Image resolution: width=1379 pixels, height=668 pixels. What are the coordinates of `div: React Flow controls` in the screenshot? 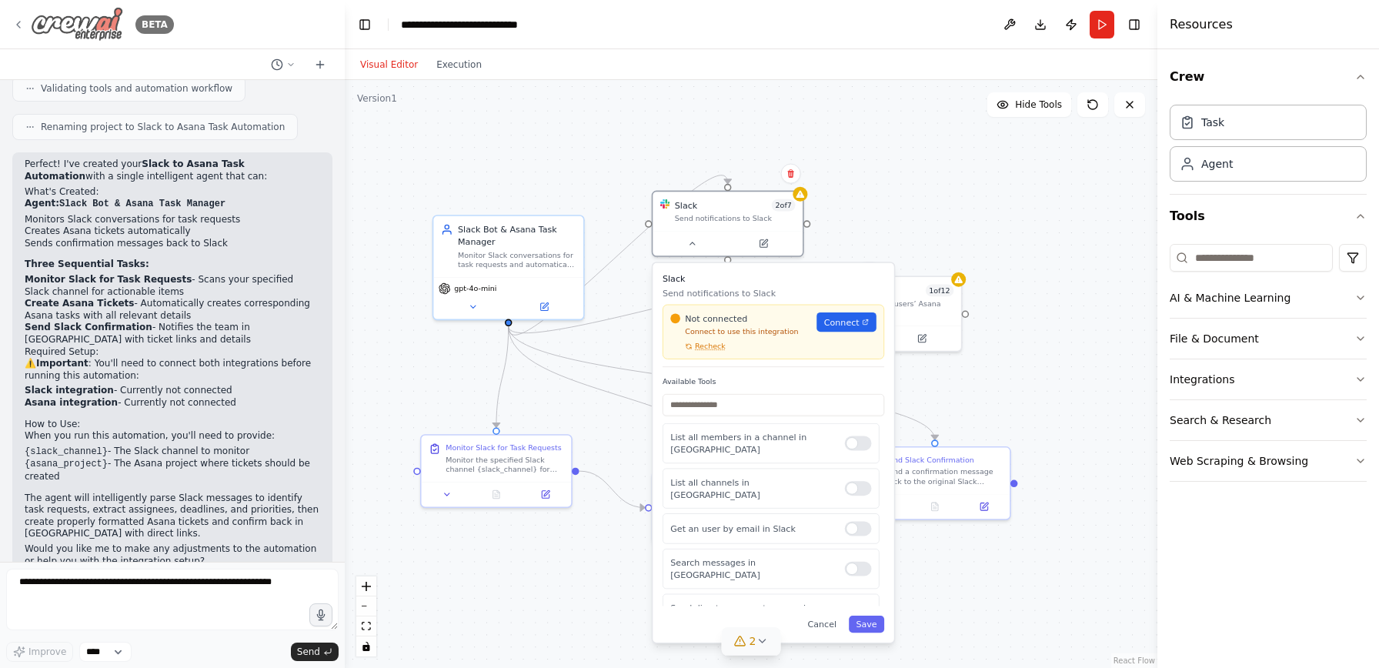 It's located at (366, 617).